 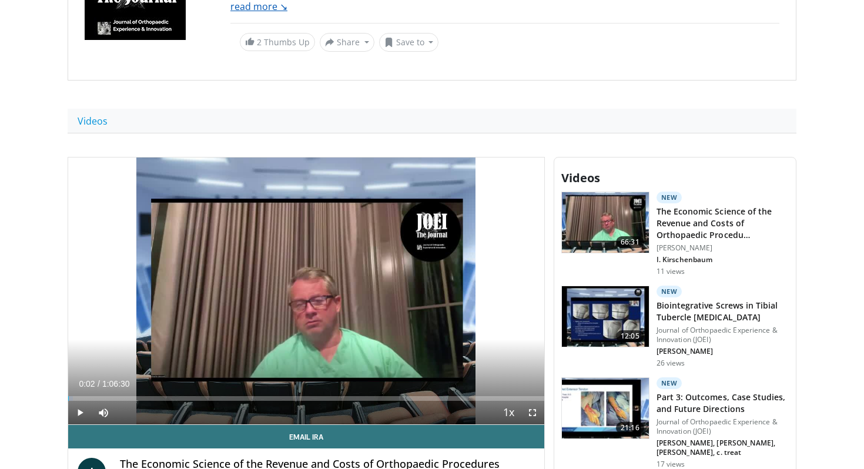 What do you see at coordinates (86, 384) in the screenshot?
I see `span: 0:02` at bounding box center [86, 384].